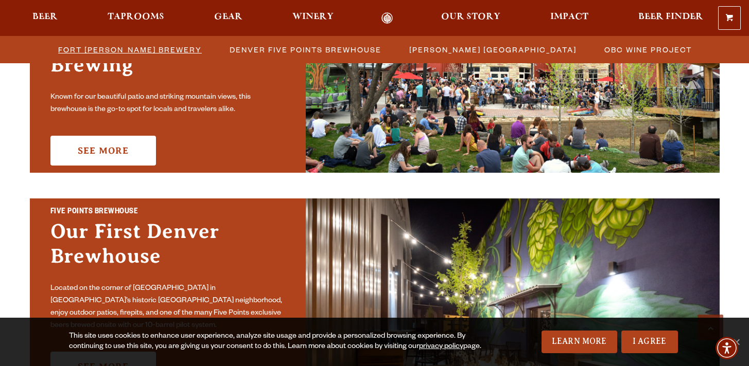  I want to click on span: Beer Finder, so click(670, 17).